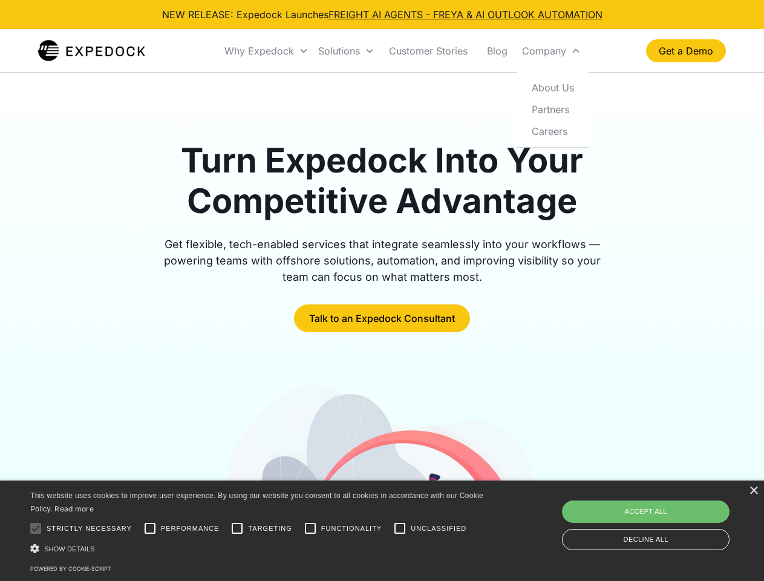 Image resolution: width=764 pixels, height=581 pixels. Describe the element at coordinates (382, 318) in the screenshot. I see `a: Talk to an Expedock Consultant` at that location.